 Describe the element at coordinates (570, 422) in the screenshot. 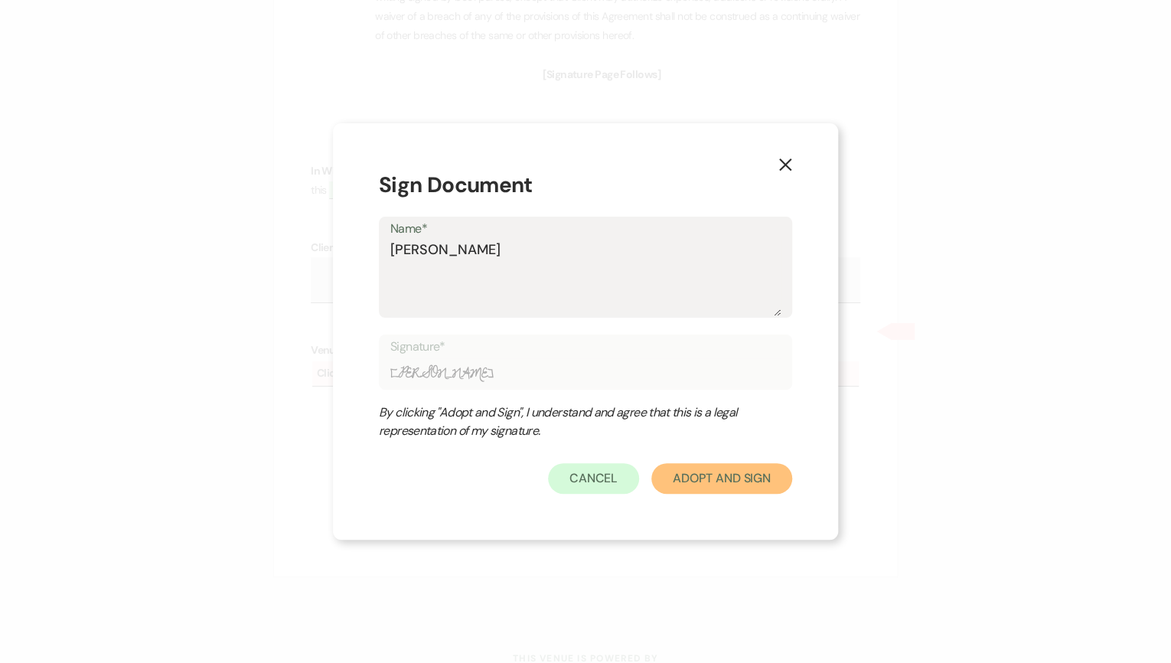

I see `div: By clicking "Adopt and Sign", I understand and agree that this is a legal representation of my si...` at that location.